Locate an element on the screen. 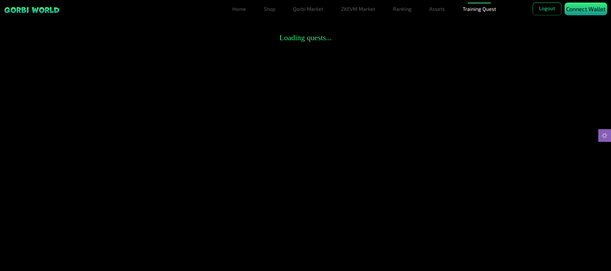 This screenshot has height=271, width=611. a: Assets is located at coordinates (437, 9).